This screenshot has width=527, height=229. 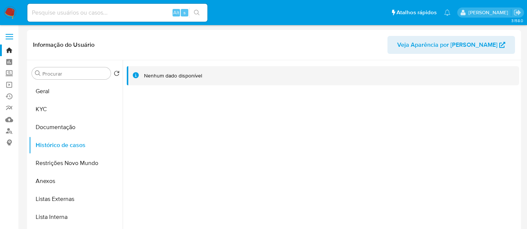 What do you see at coordinates (76, 163) in the screenshot?
I see `button: Restrições Novo Mundo` at bounding box center [76, 163].